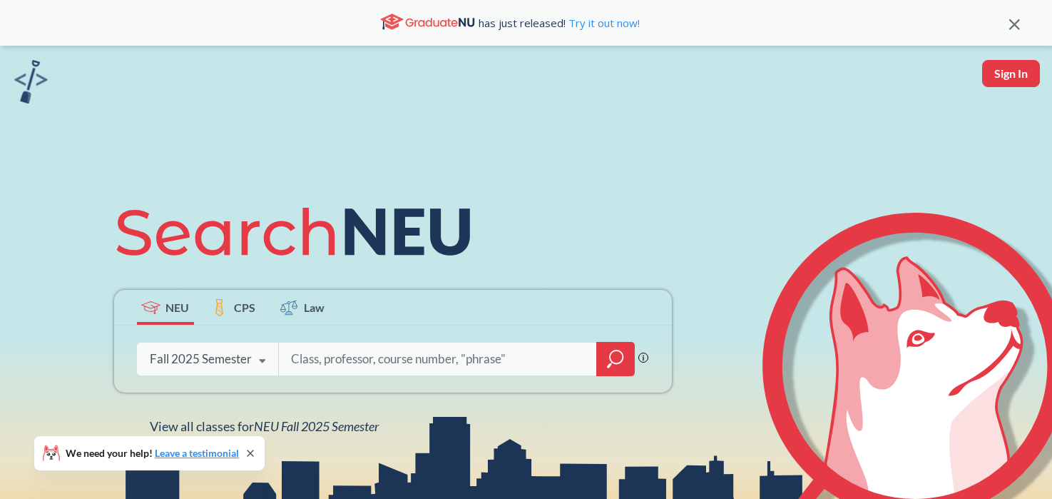 This screenshot has width=1052, height=499. I want to click on span: has just released!, so click(559, 23).